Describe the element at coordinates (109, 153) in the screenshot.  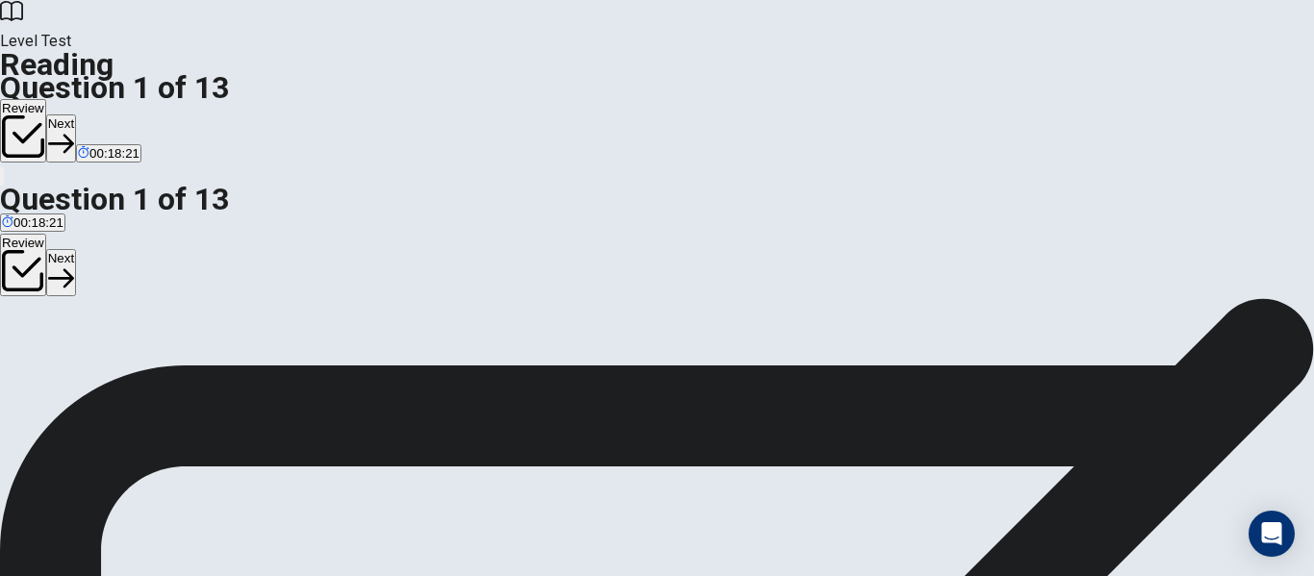
I see `button: 00:18:21` at that location.